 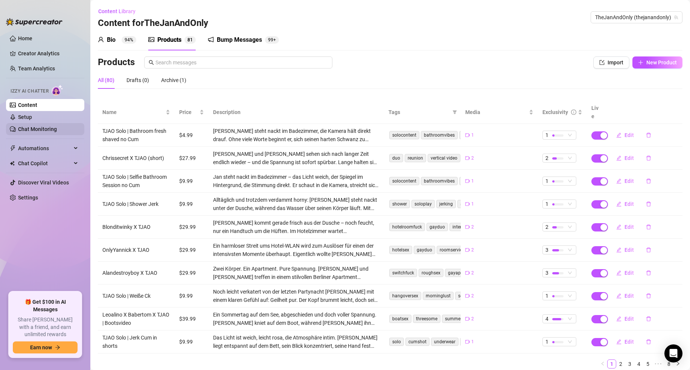 I want to click on li: 1, so click(x=612, y=364).